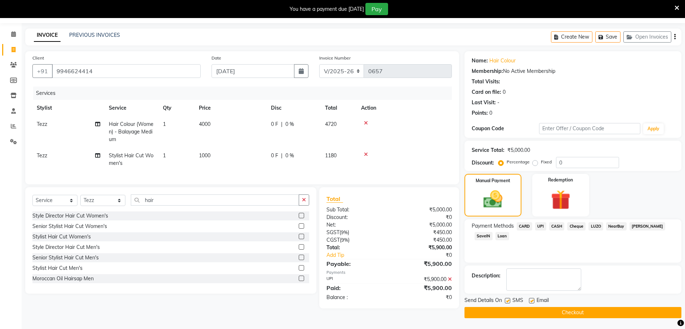 This screenshot has height=329, width=685. What do you see at coordinates (333, 240) in the screenshot?
I see `span: CGST` at bounding box center [333, 240].